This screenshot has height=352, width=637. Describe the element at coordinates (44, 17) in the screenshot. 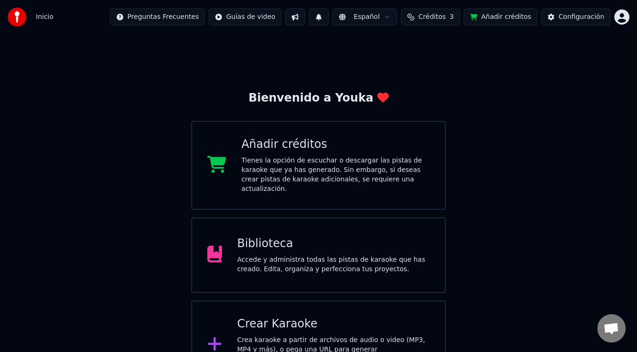

I see `nav: breadcrumb` at that location.